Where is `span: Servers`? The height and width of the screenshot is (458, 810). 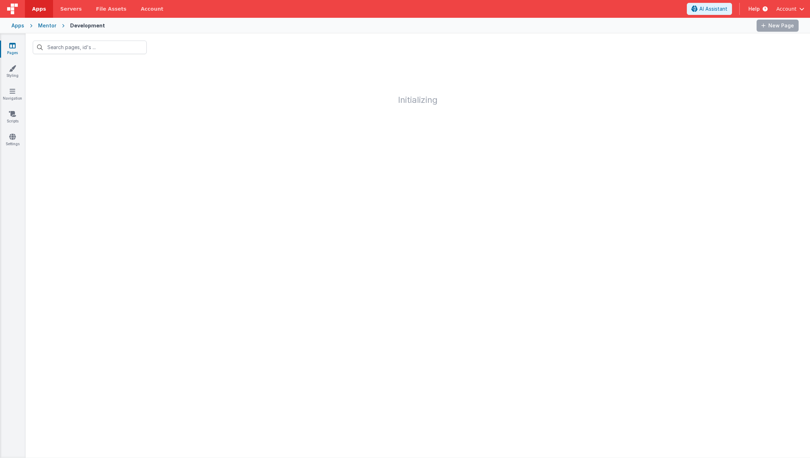
span: Servers is located at coordinates (71, 9).